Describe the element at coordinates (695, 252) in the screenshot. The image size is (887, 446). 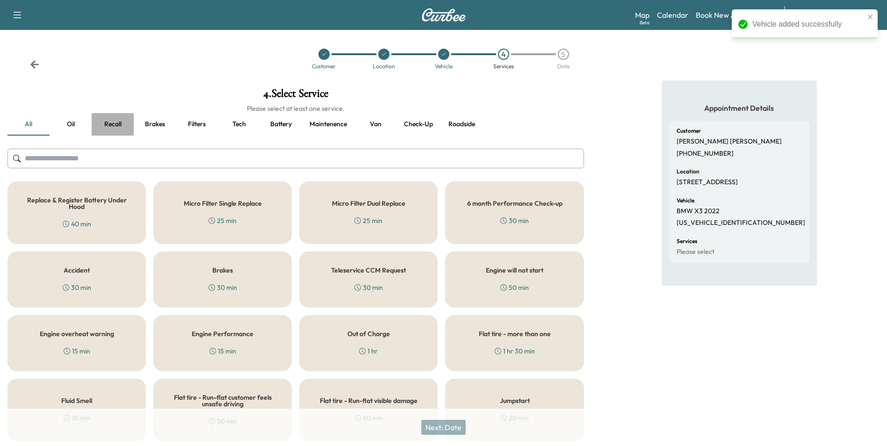
I see `p: Please select` at that location.